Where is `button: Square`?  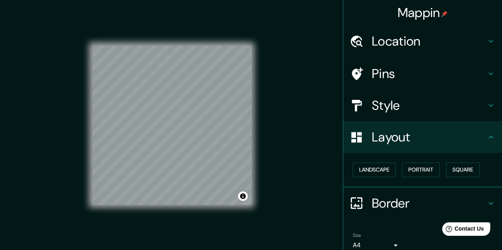
button: Square is located at coordinates (463, 170).